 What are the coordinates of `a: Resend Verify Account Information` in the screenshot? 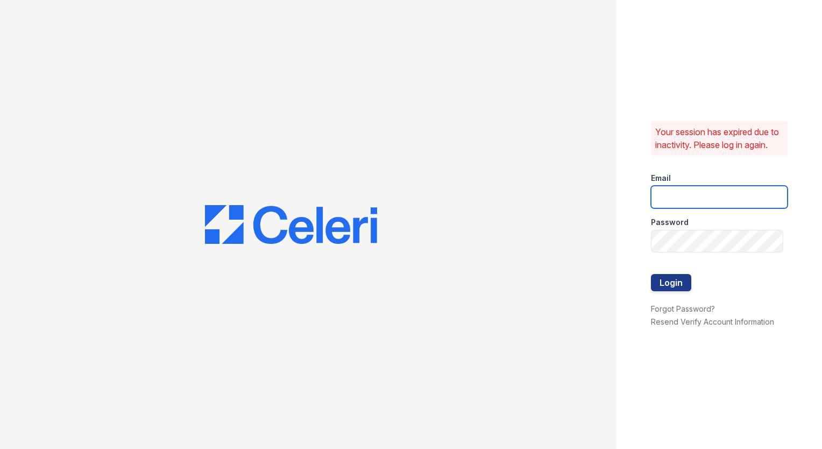 It's located at (712, 321).